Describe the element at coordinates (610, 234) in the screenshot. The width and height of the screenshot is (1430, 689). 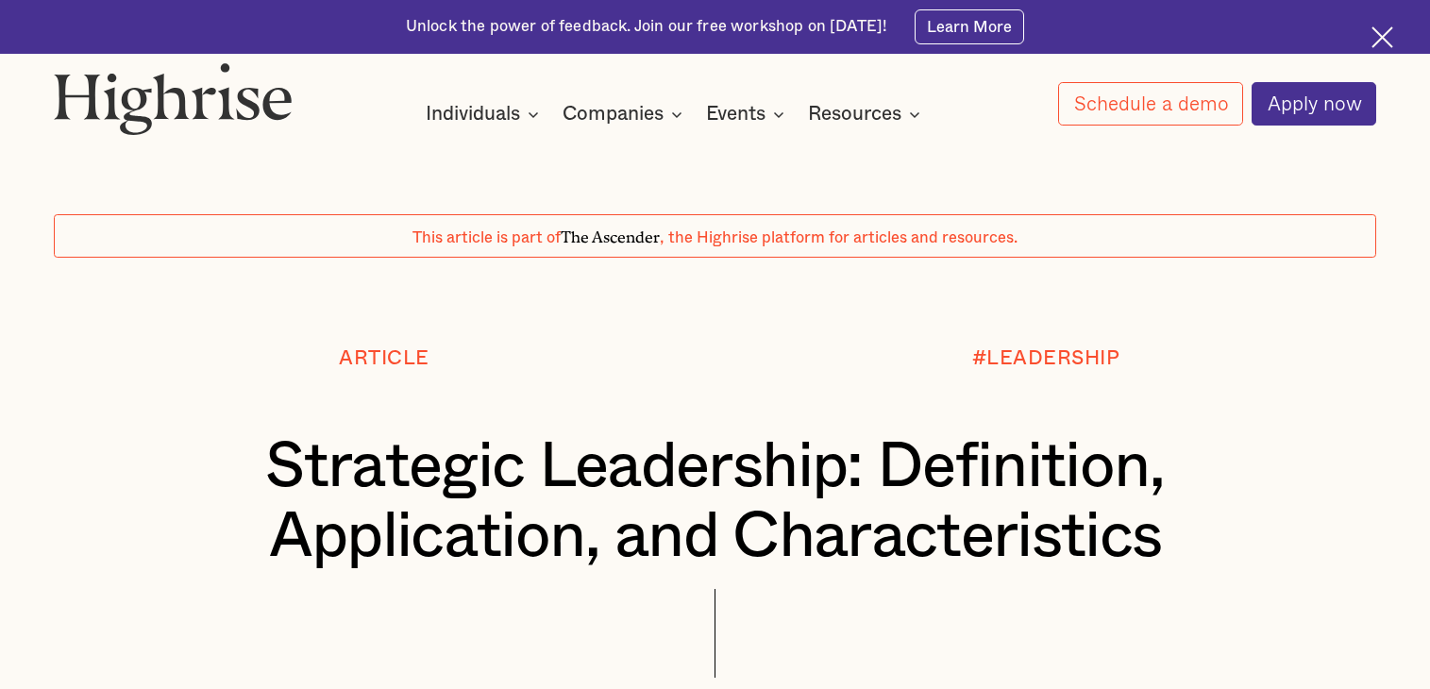
I see `span: The Ascender` at that location.